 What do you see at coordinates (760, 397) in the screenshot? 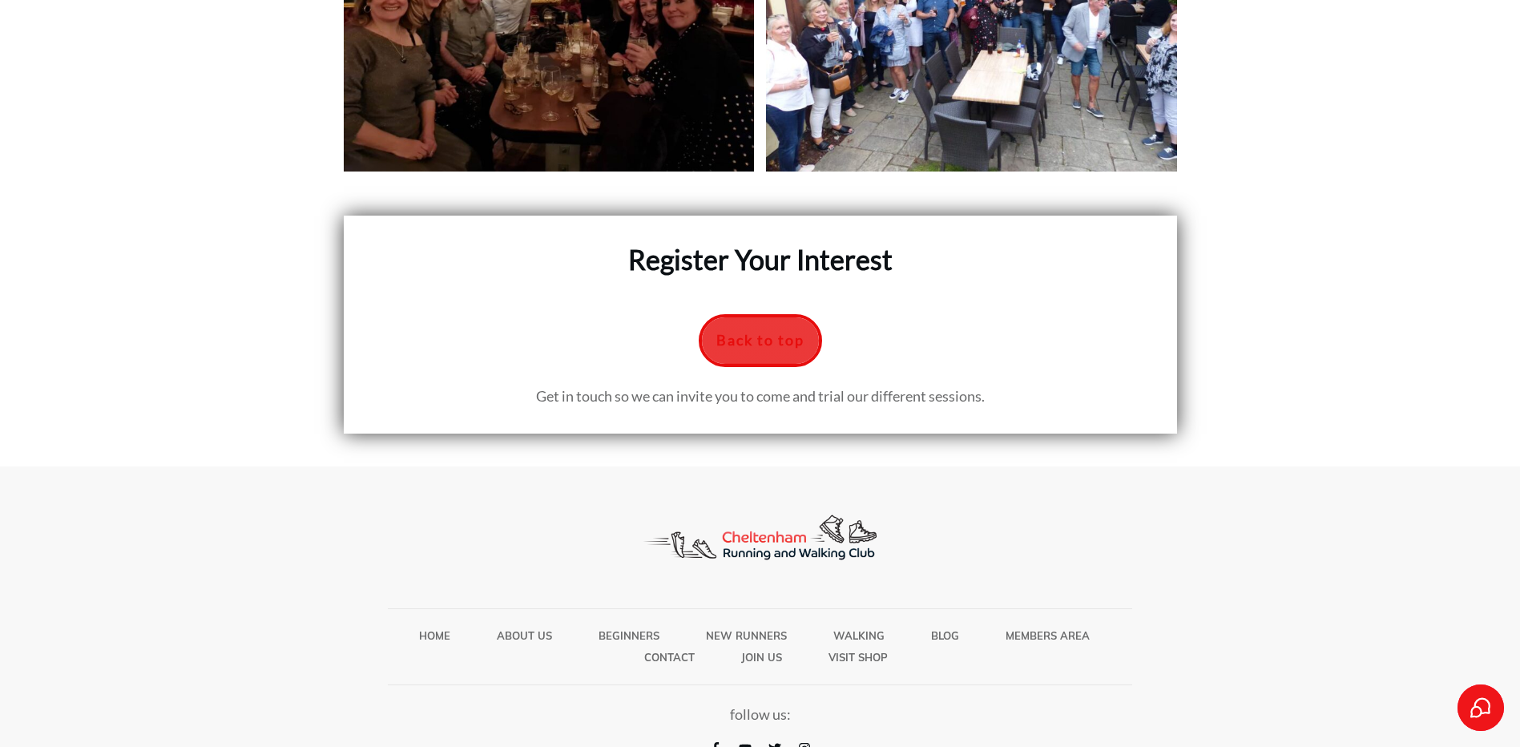
I see `p: Get in touch so we can invite you to come and trial our different sessions.` at bounding box center [760, 397].